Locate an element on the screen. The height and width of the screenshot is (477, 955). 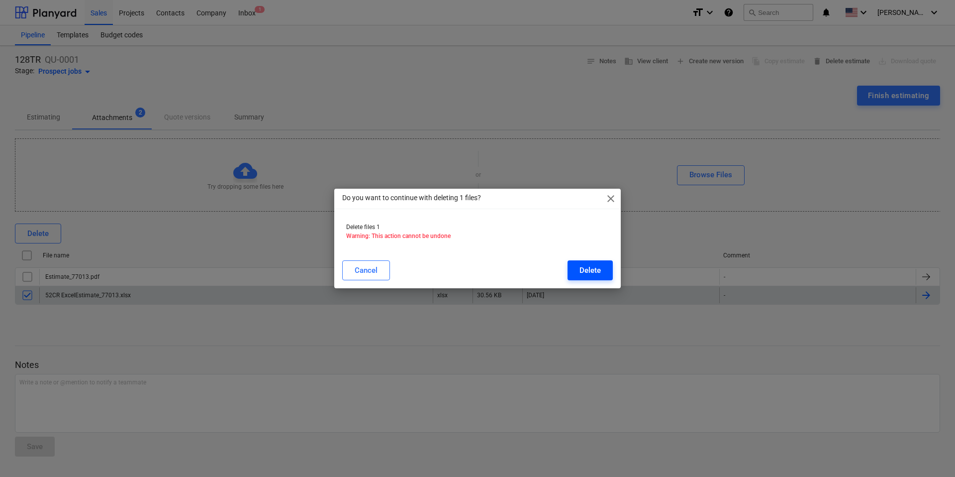
p: Delete files 1 is located at coordinates (478, 227).